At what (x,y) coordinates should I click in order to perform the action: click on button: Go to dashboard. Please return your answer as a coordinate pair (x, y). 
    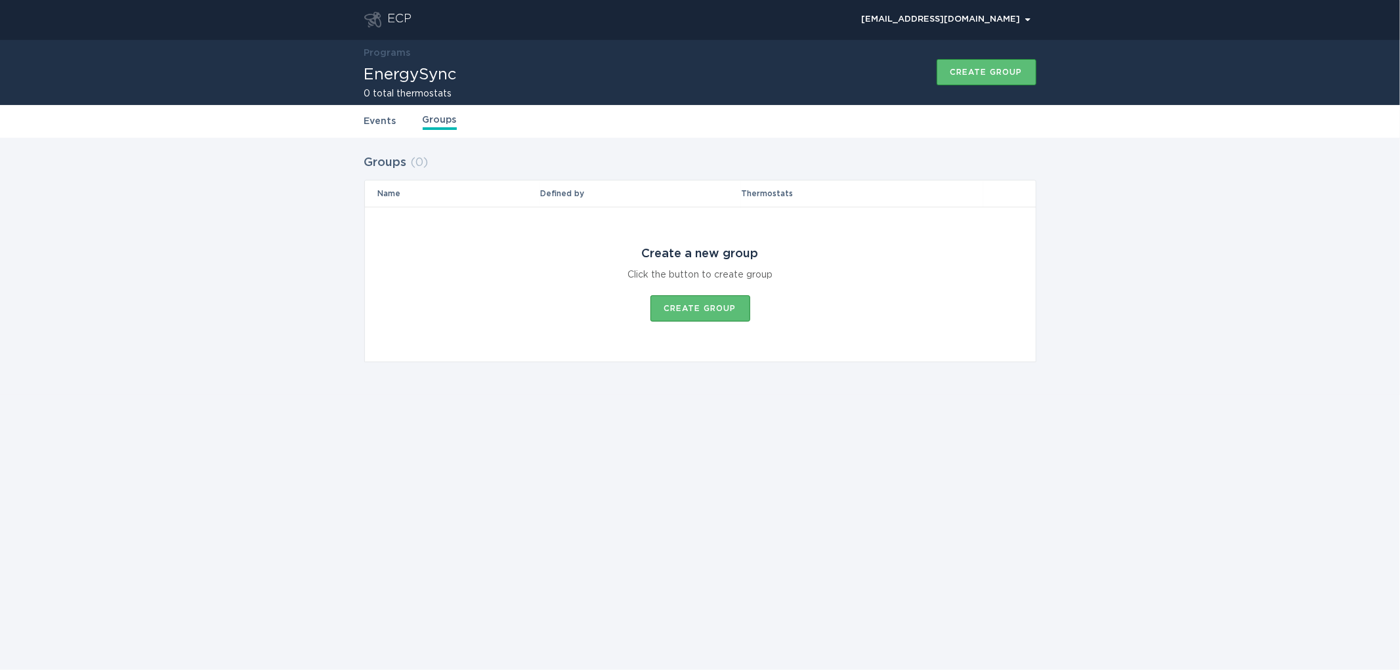
    Looking at the image, I should click on (373, 20).